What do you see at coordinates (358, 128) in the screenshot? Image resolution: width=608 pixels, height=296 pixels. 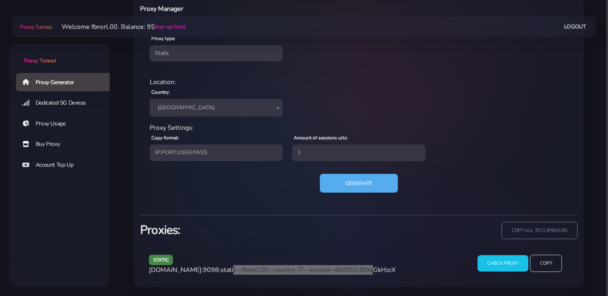 I see `div: Proxy Settings:` at bounding box center [358, 128].